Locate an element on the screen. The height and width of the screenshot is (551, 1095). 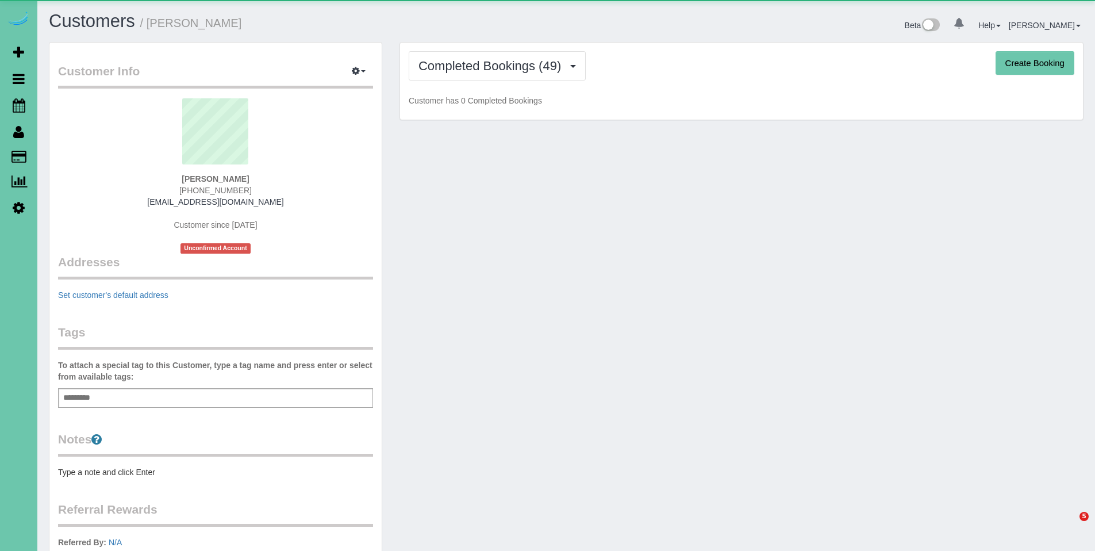
span: Completed Bookings (49) is located at coordinates (493, 66).